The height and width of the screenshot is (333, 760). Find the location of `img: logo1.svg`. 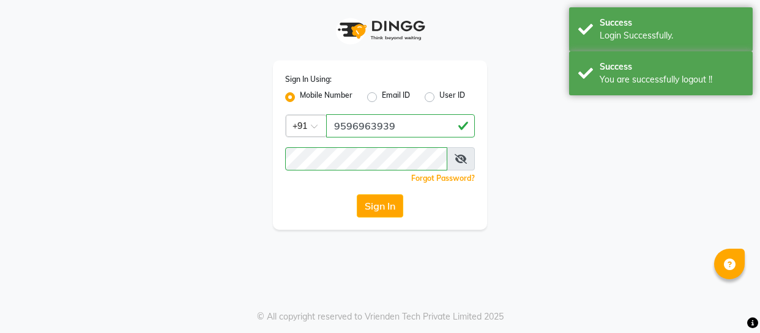

img: logo1.svg is located at coordinates (380, 30).